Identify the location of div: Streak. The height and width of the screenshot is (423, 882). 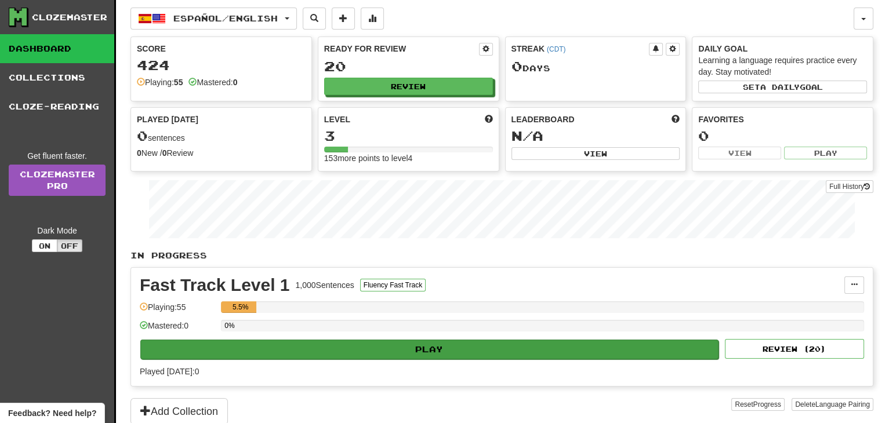
(581, 49).